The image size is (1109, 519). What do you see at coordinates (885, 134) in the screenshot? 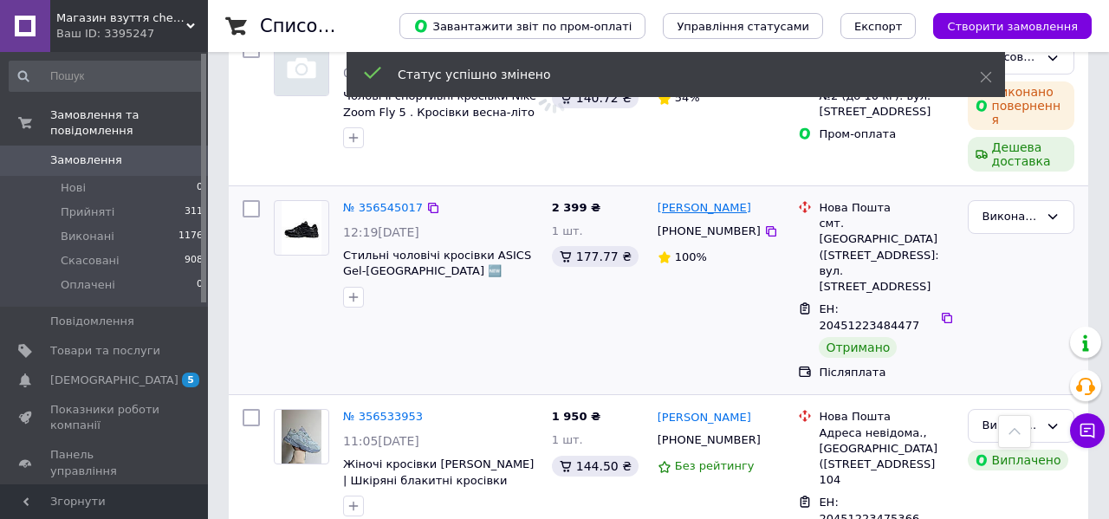
I see `div: Пром-оплата` at bounding box center [885, 134].